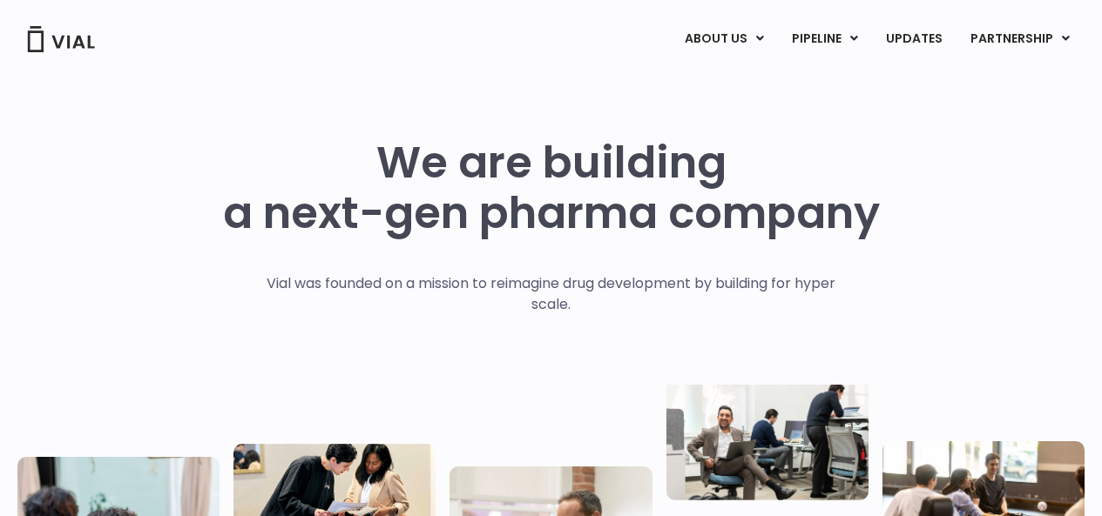  I want to click on h1: We are building a next-gen pharma company, so click(551, 188).